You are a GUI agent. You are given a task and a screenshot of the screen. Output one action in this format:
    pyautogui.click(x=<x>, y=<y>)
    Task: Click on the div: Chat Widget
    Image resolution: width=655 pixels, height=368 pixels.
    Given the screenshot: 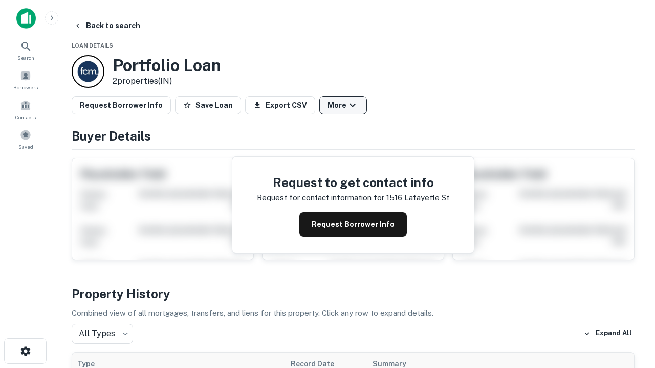 What is the action you would take?
    pyautogui.click(x=629, y=278)
    